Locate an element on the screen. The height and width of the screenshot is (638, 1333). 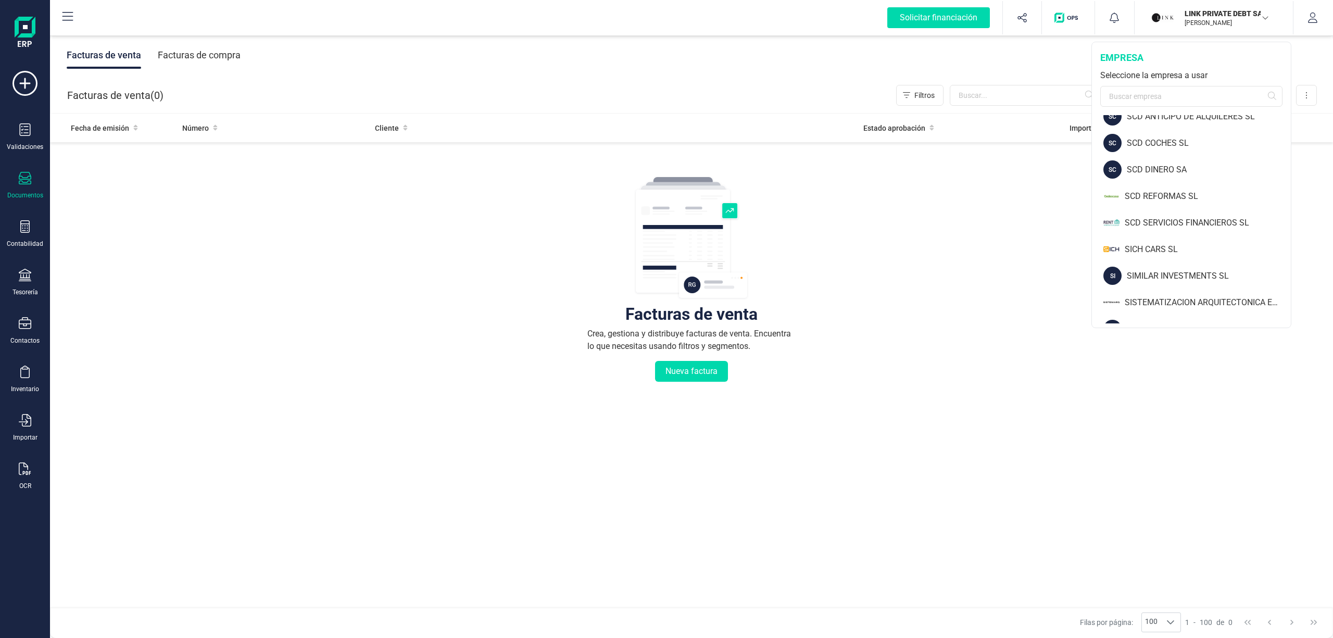
img: Logo Finanedi is located at coordinates (25, 33).